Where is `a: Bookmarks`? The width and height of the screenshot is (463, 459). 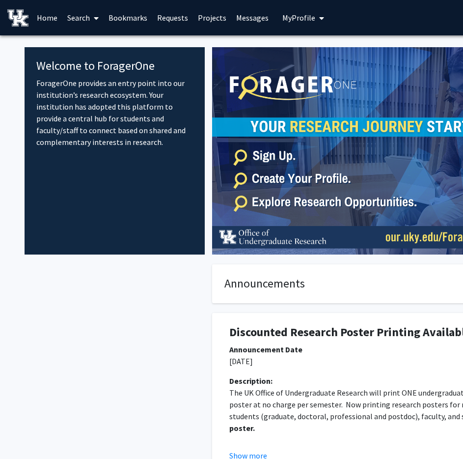
a: Bookmarks is located at coordinates (128, 18).